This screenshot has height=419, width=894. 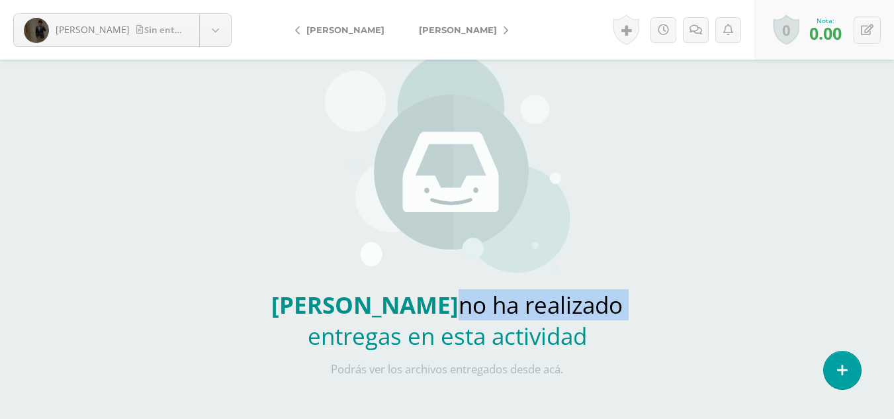 I want to click on img: 8bc23ce07c97aad262ef09459d35d159.png, so click(x=36, y=30).